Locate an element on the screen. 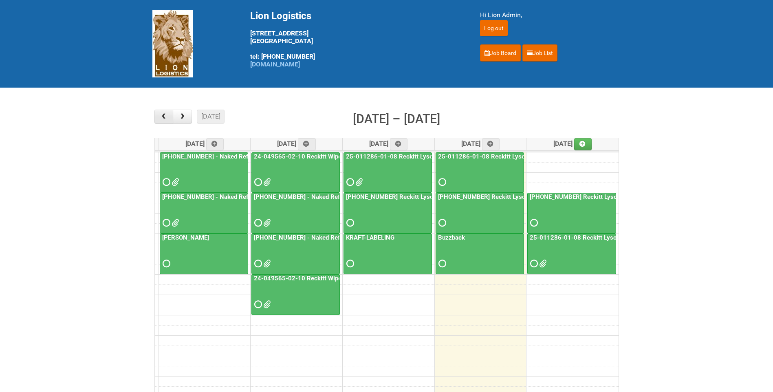 The height and width of the screenshot is (392, 773). a: Job Board is located at coordinates (500, 53).